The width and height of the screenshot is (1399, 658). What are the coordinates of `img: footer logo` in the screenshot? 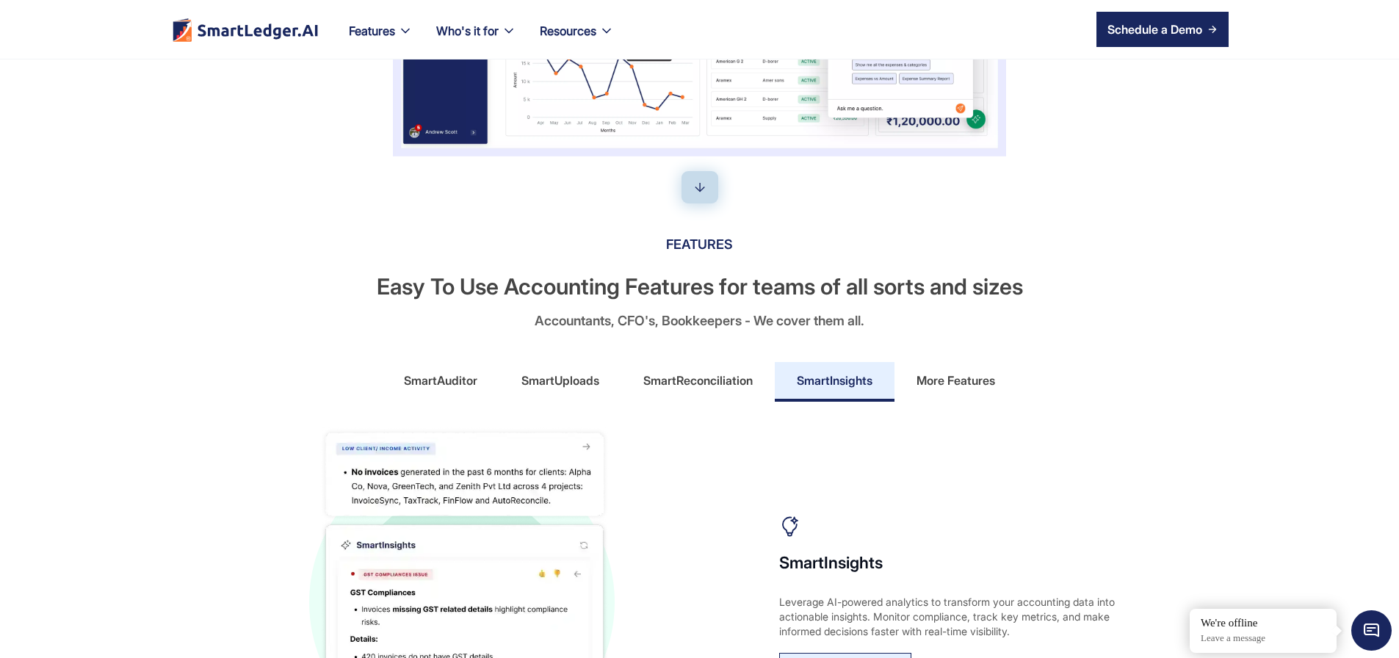 It's located at (245, 29).